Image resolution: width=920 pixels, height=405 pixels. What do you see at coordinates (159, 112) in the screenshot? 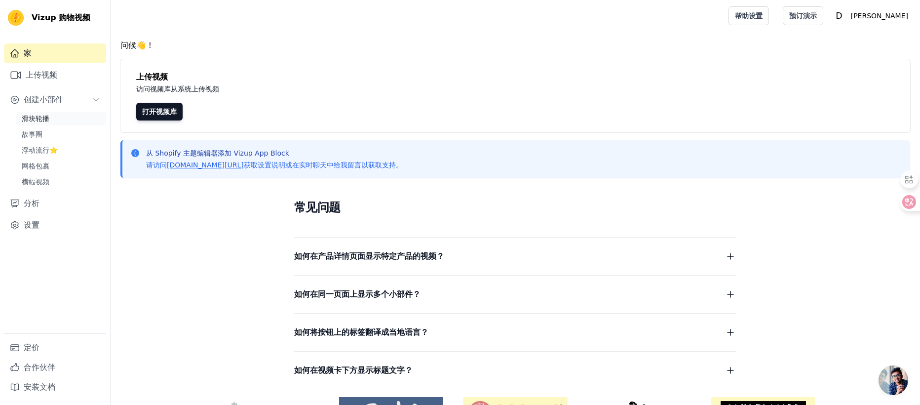
I see `a: 打开视频库` at bounding box center [159, 112].